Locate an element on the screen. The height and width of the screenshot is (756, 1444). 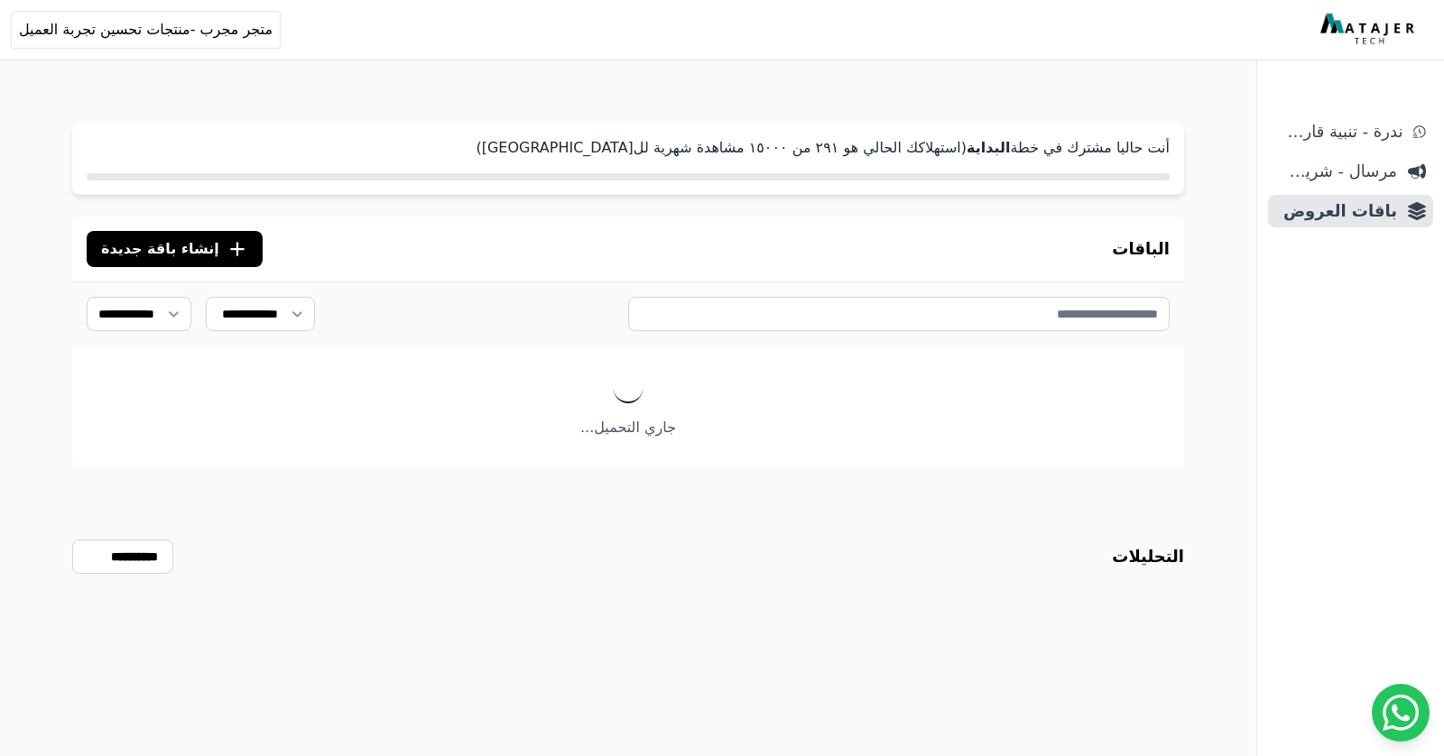
span: باقات العروض is located at coordinates (1336, 211).